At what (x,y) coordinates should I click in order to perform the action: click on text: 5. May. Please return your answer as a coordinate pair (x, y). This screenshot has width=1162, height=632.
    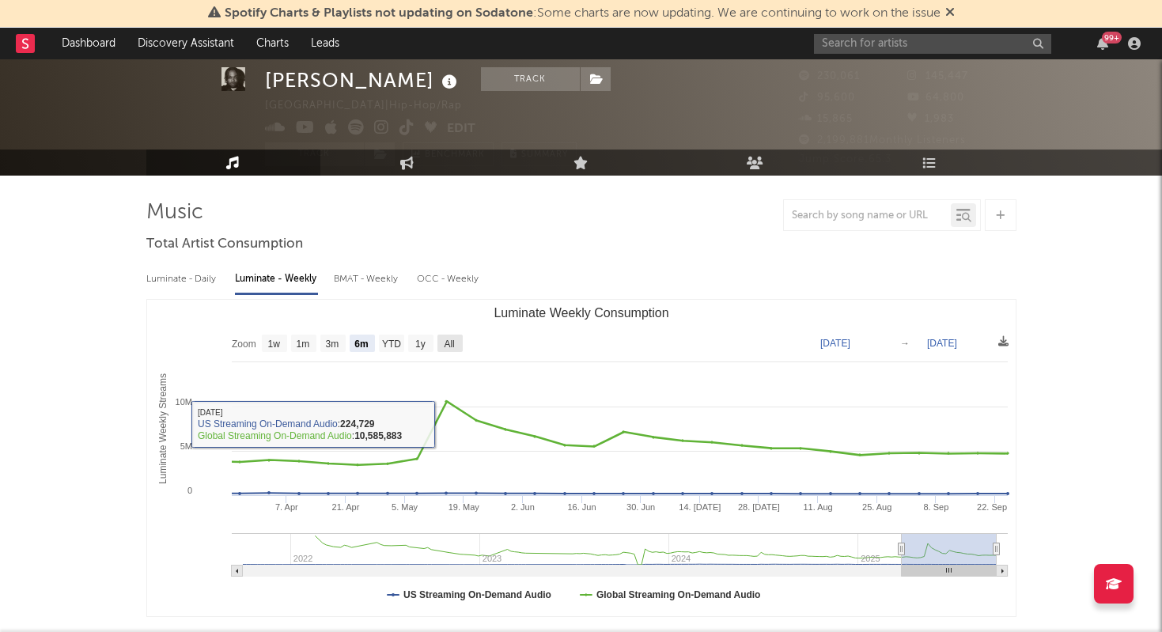
    Looking at the image, I should click on (405, 507).